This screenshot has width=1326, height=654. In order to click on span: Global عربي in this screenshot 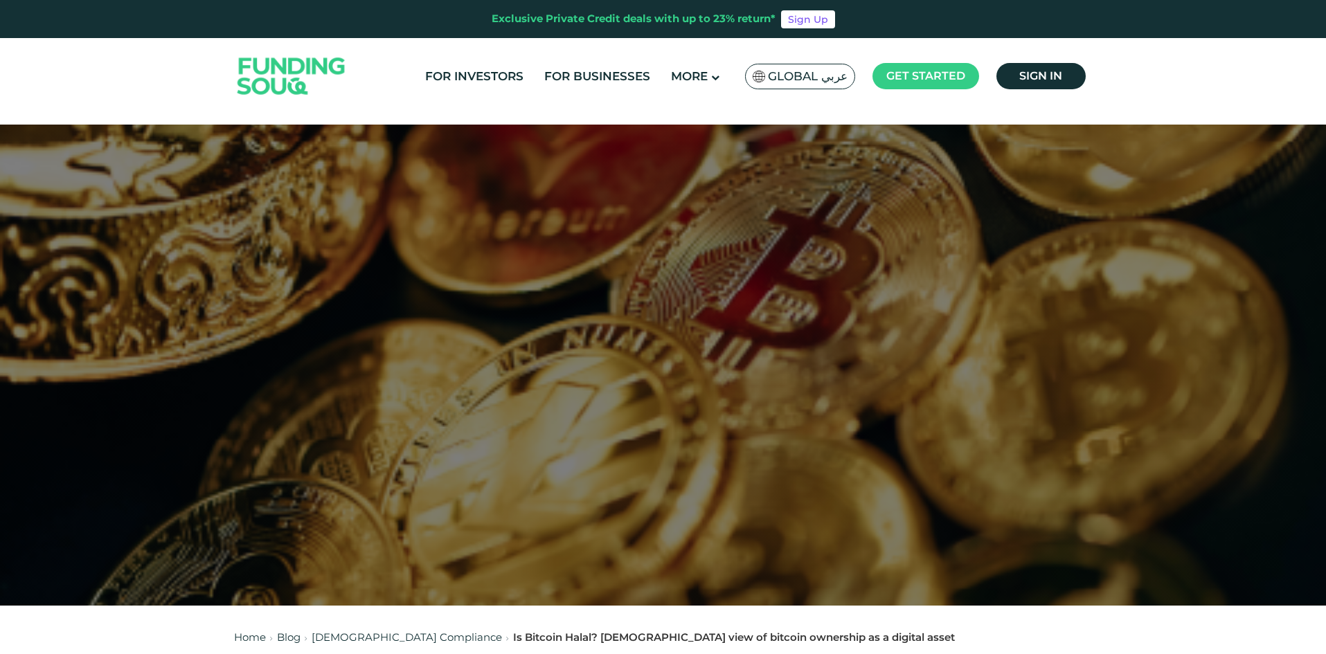, I will do `click(807, 76)`.